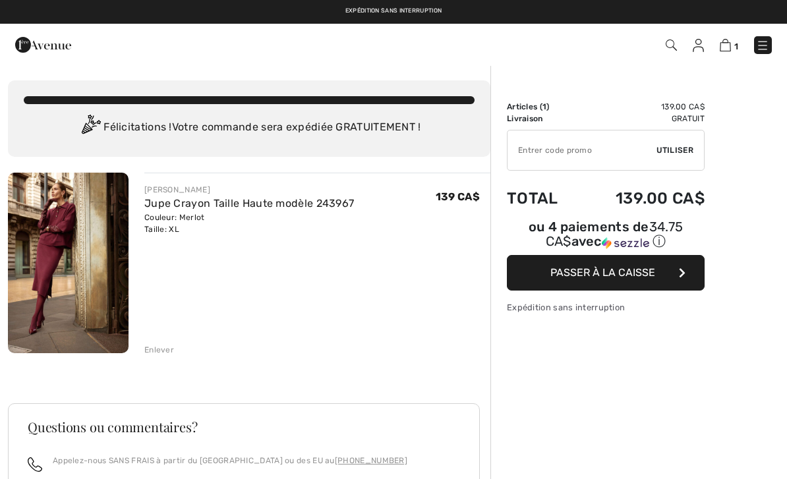  Describe the element at coordinates (698, 45) in the screenshot. I see `img: Mes infos` at that location.